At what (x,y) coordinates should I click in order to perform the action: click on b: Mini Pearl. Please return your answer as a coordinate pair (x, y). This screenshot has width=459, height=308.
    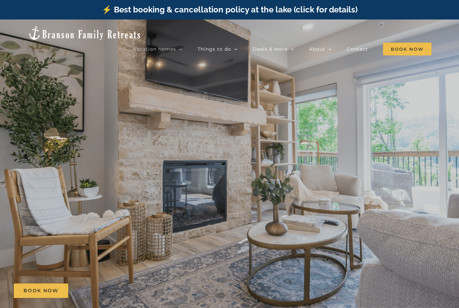
    Looking at the image, I should click on (229, 173).